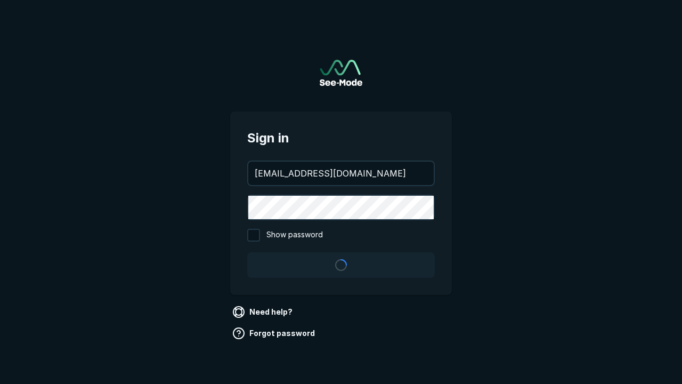  Describe the element at coordinates (341, 138) in the screenshot. I see `span: Sign in` at that location.